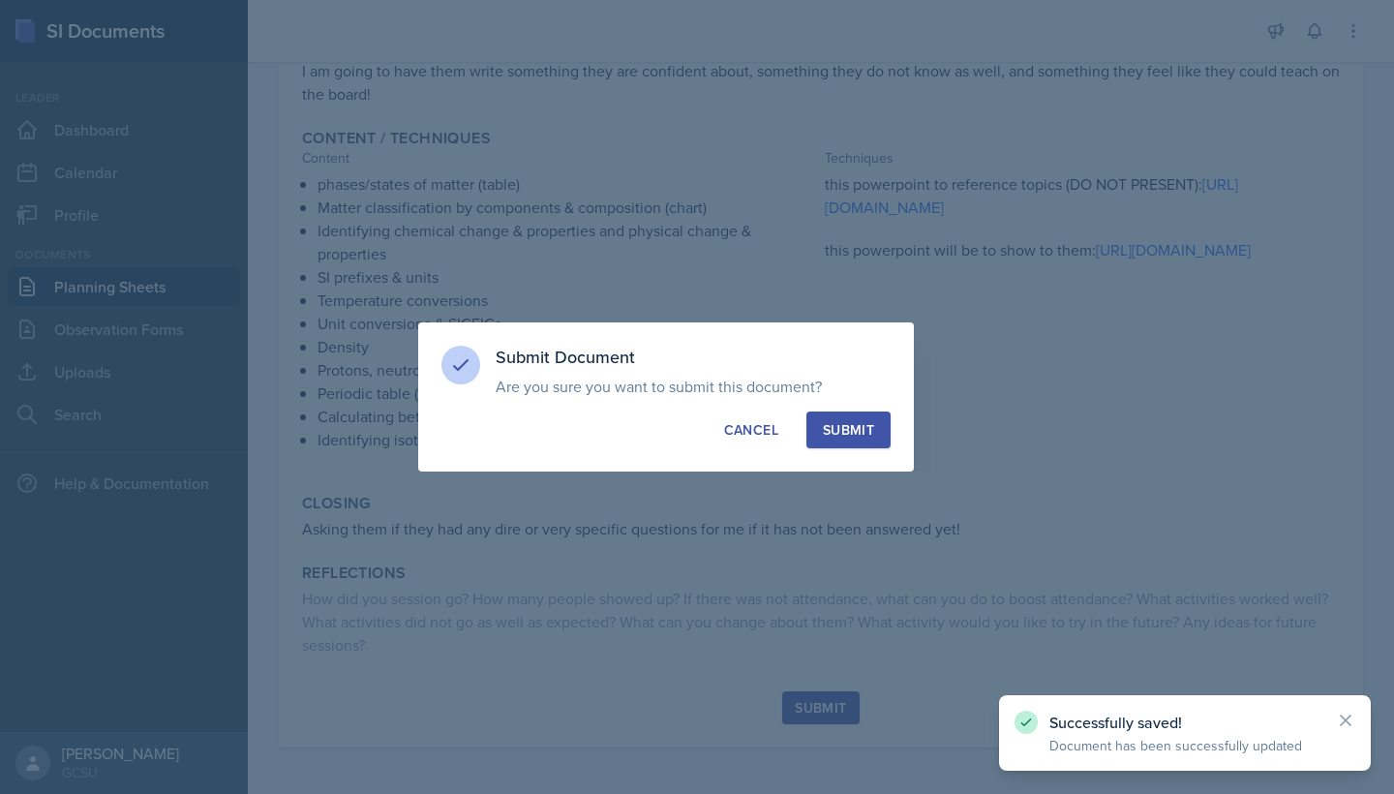 The height and width of the screenshot is (794, 1394). What do you see at coordinates (848, 430) in the screenshot?
I see `div: Submit` at bounding box center [848, 430].